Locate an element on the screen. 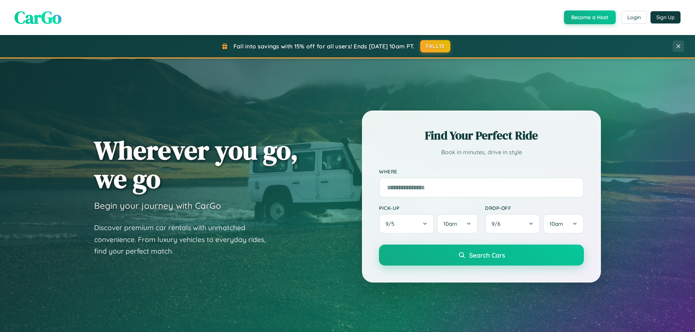 This screenshot has height=332, width=695. span: Search Cars is located at coordinates (487, 255).